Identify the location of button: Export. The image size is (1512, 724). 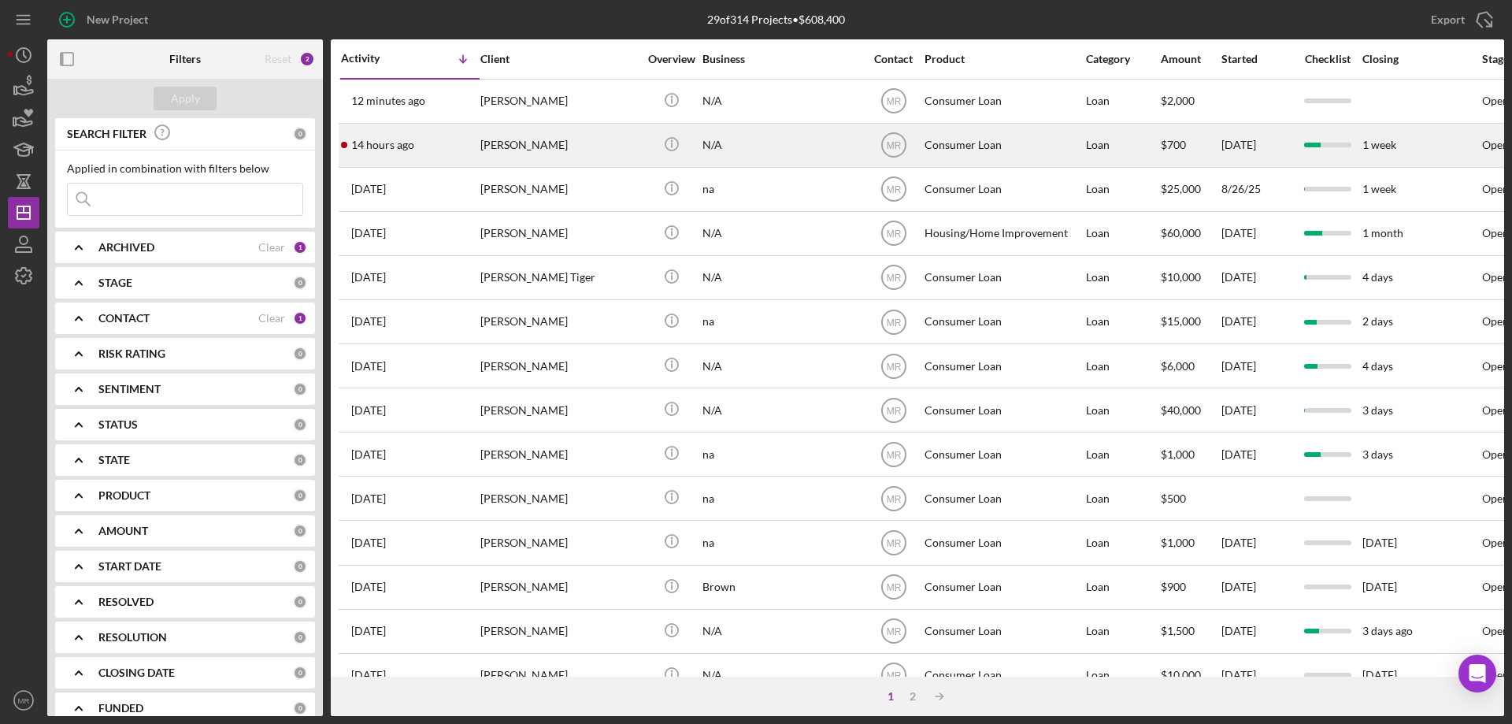
(1459, 20).